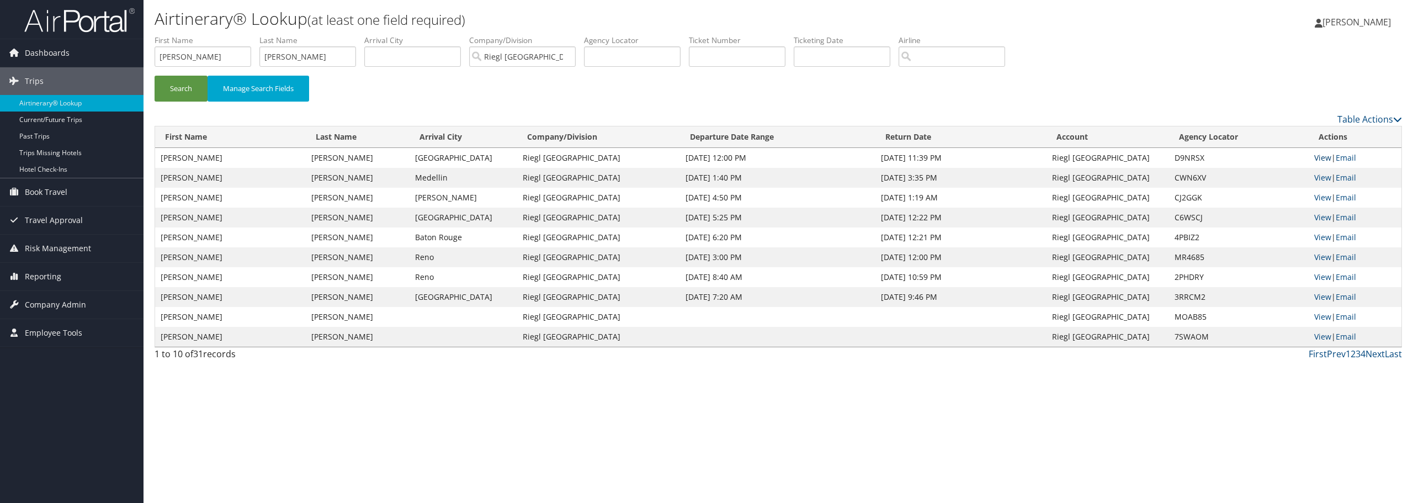  What do you see at coordinates (463, 178) in the screenshot?
I see `td: Medellin` at bounding box center [463, 178].